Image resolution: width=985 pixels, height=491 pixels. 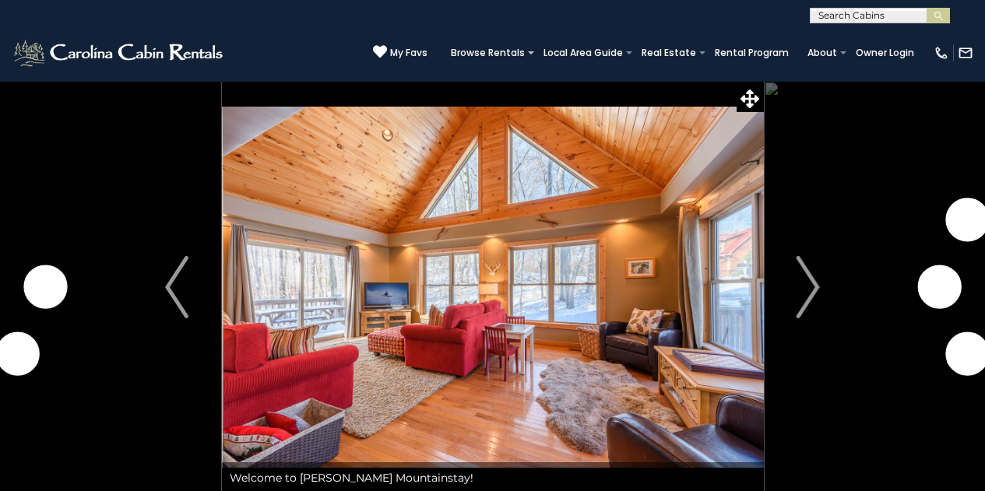 What do you see at coordinates (965, 53) in the screenshot?
I see `img: mail-regular-white.png` at bounding box center [965, 53].